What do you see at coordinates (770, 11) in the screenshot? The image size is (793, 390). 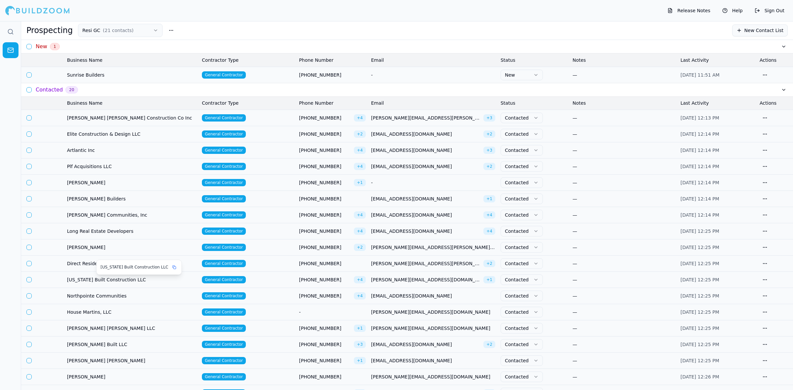 I see `button: Sign Out` at bounding box center [770, 11].